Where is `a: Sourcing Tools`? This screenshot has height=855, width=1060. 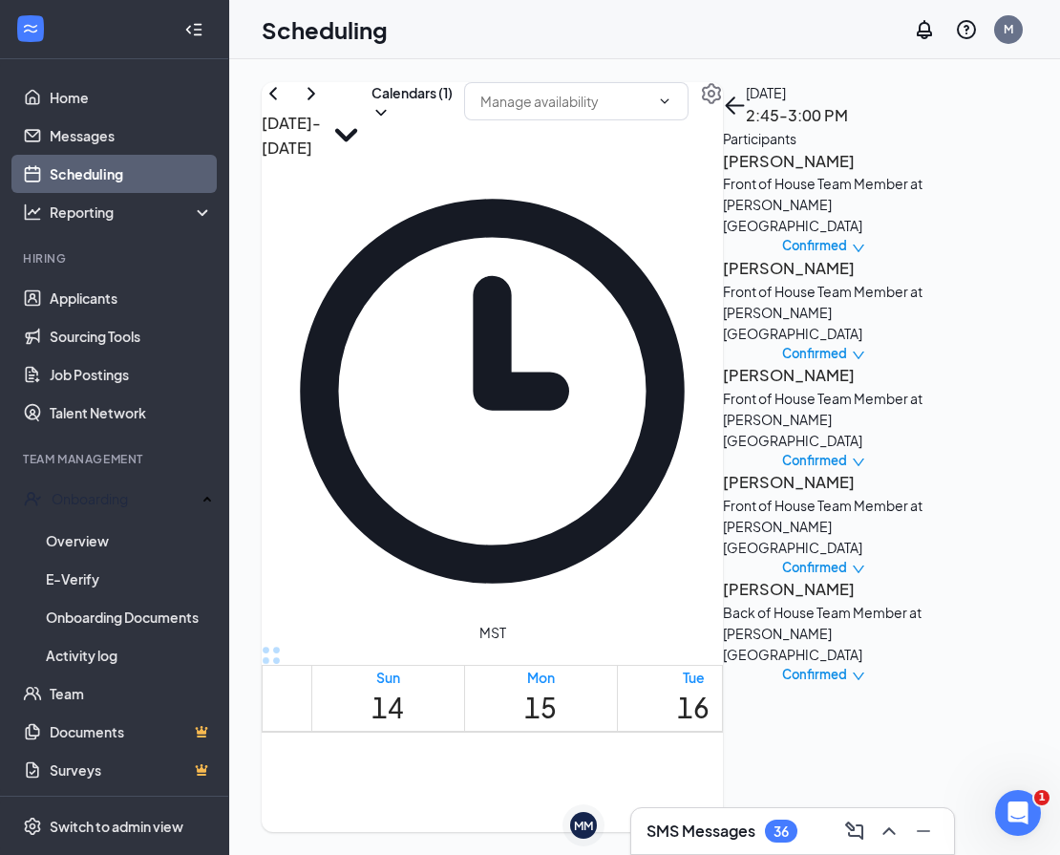
a: Sourcing Tools is located at coordinates (131, 336).